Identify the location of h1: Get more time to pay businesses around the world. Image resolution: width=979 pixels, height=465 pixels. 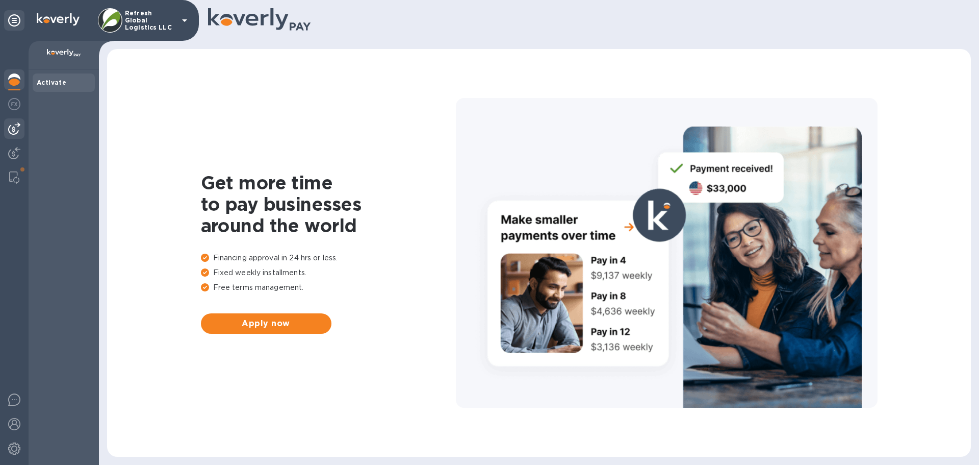
(328, 204).